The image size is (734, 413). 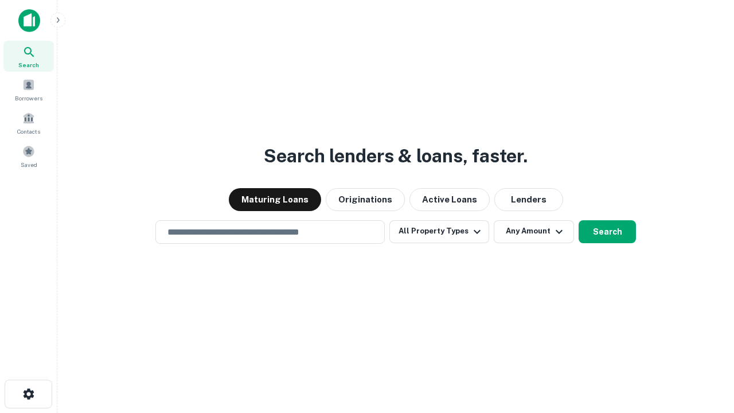 What do you see at coordinates (29, 165) in the screenshot?
I see `span: Saved` at bounding box center [29, 165].